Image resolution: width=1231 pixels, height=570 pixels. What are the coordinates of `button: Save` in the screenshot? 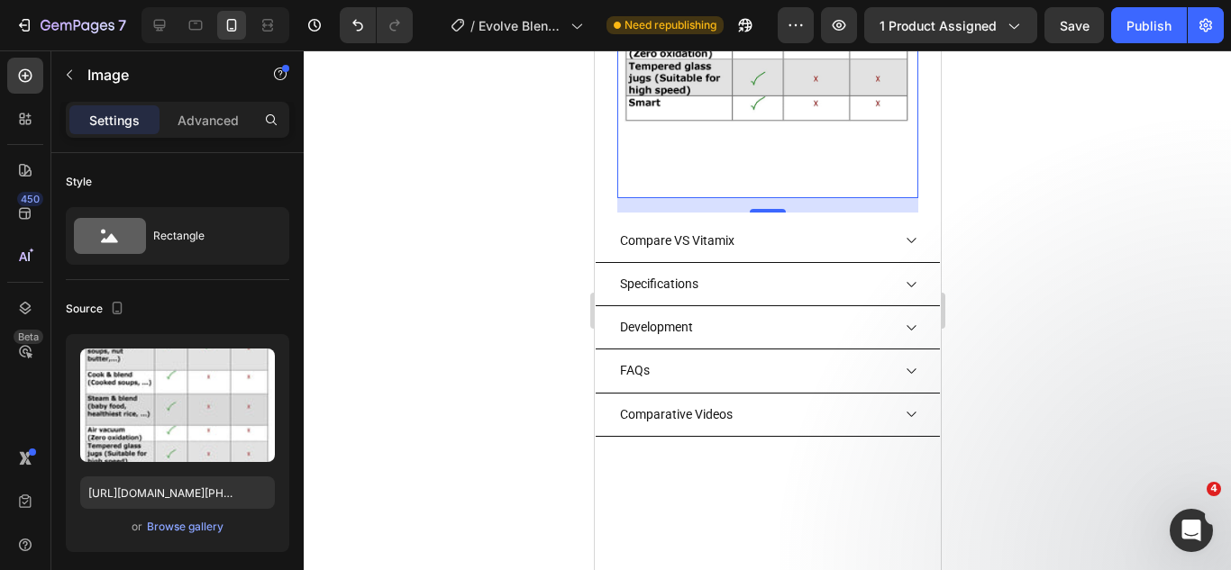 It's located at (1074, 25).